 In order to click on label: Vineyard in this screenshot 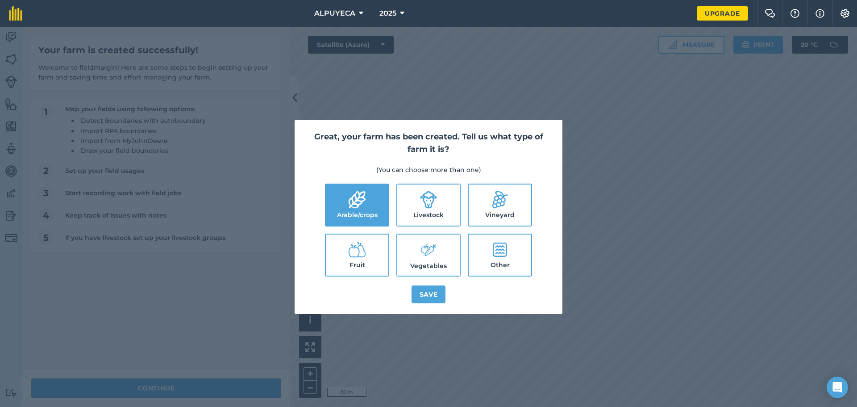, I will do `click(500, 205)`.